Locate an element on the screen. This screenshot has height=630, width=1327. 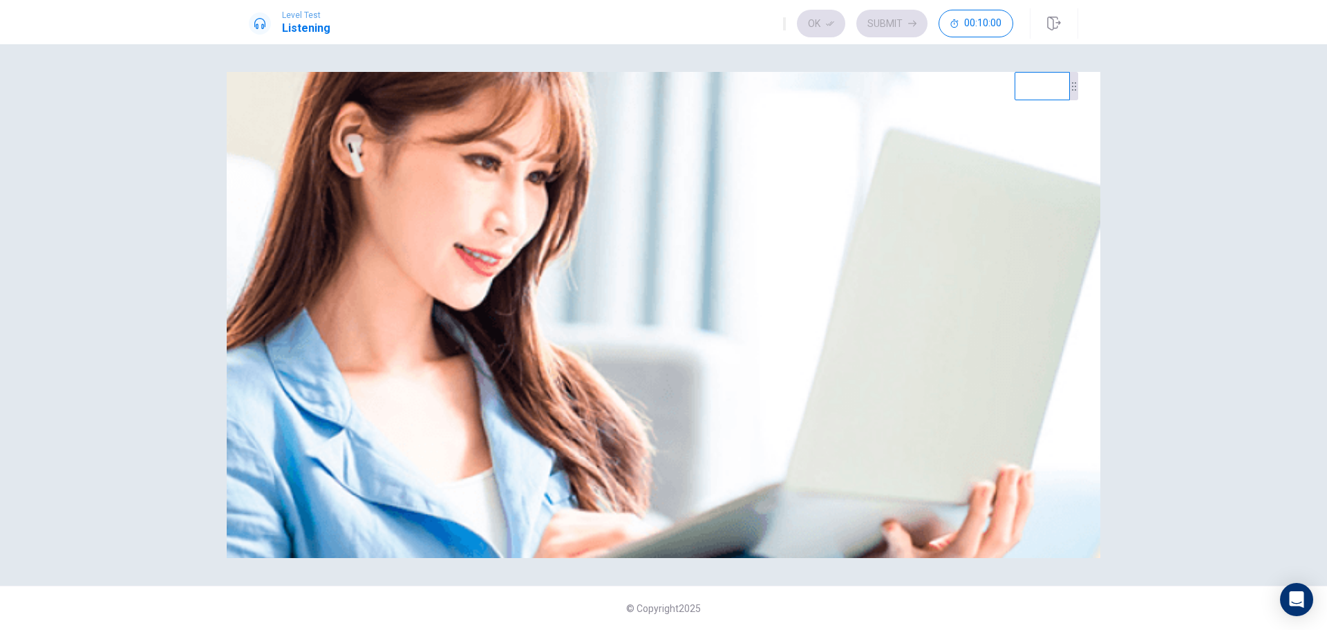
button: 00:10:00 is located at coordinates (976, 23).